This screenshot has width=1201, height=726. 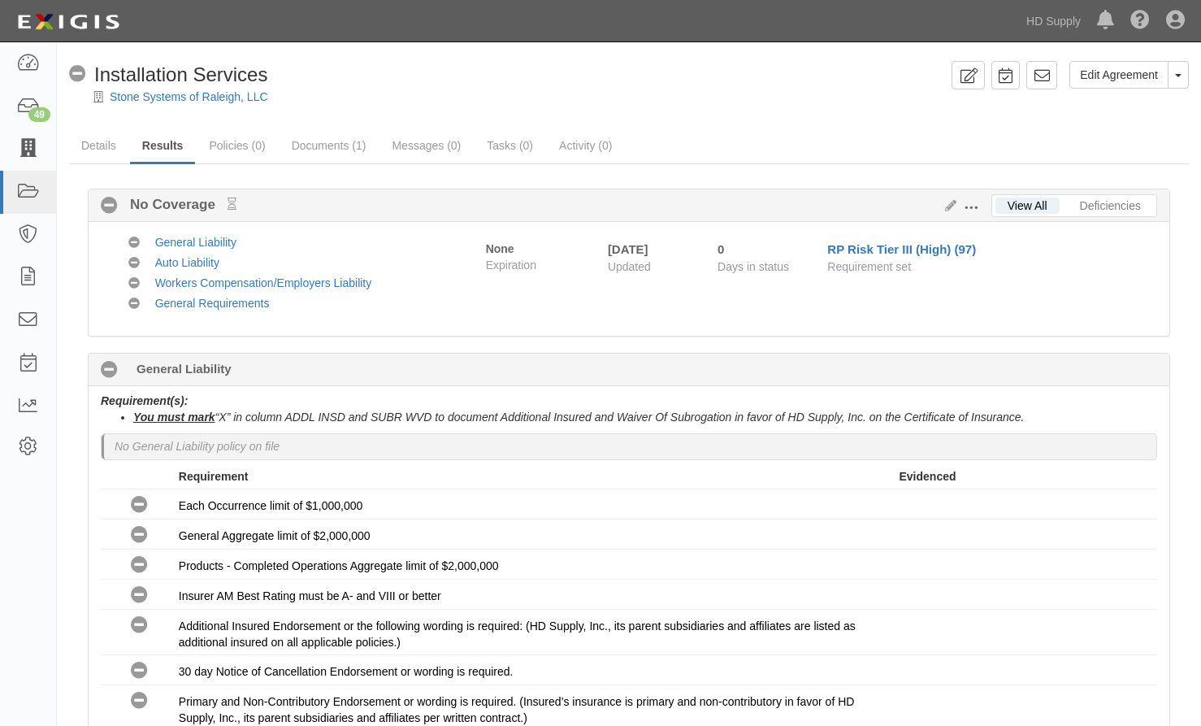 What do you see at coordinates (177, 205) in the screenshot?
I see `b: No Coverage` at bounding box center [177, 205].